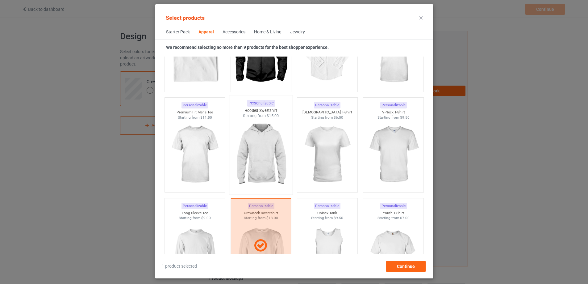 Image resolution: width=588 pixels, height=284 pixels. What do you see at coordinates (179, 266) in the screenshot?
I see `span: 1 product selected` at bounding box center [179, 266].